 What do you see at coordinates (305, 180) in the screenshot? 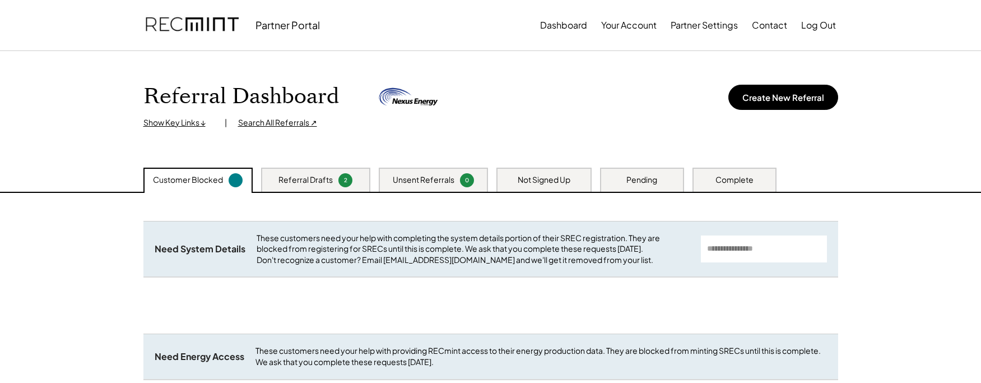
I see `div: Referral Drafts` at bounding box center [305, 180].